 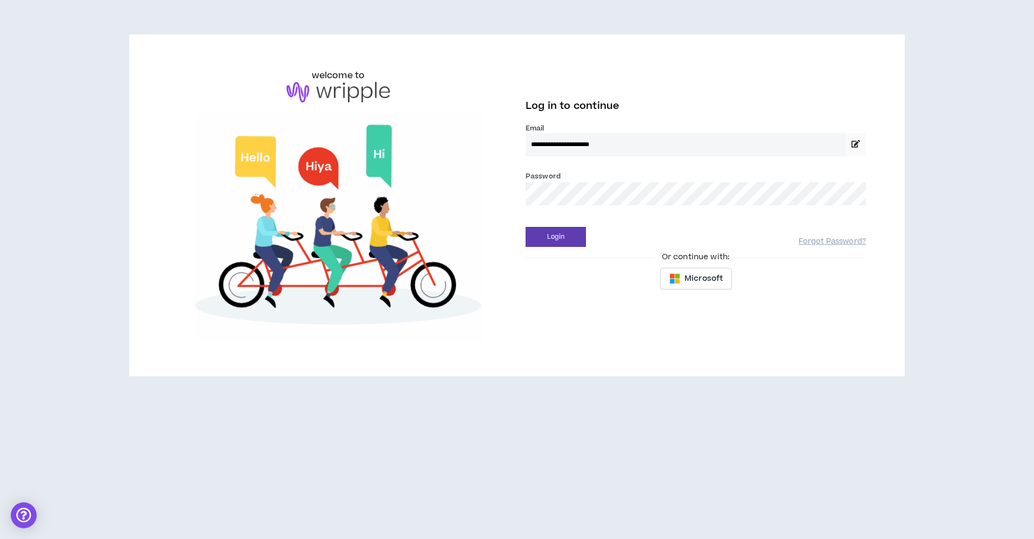 I want to click on span: Microsoft, so click(x=703, y=278).